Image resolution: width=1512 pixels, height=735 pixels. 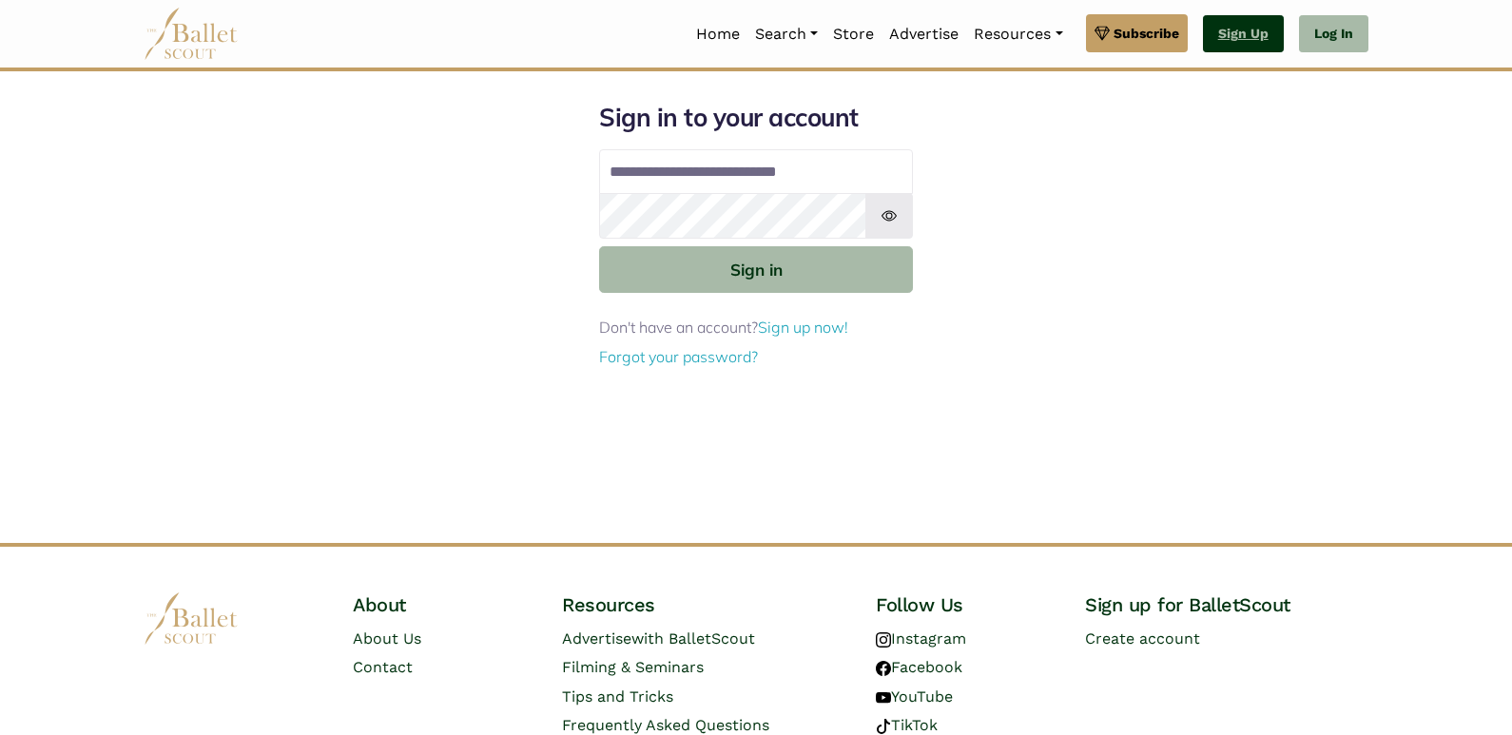 I want to click on img: facebook logo, so click(x=883, y=669).